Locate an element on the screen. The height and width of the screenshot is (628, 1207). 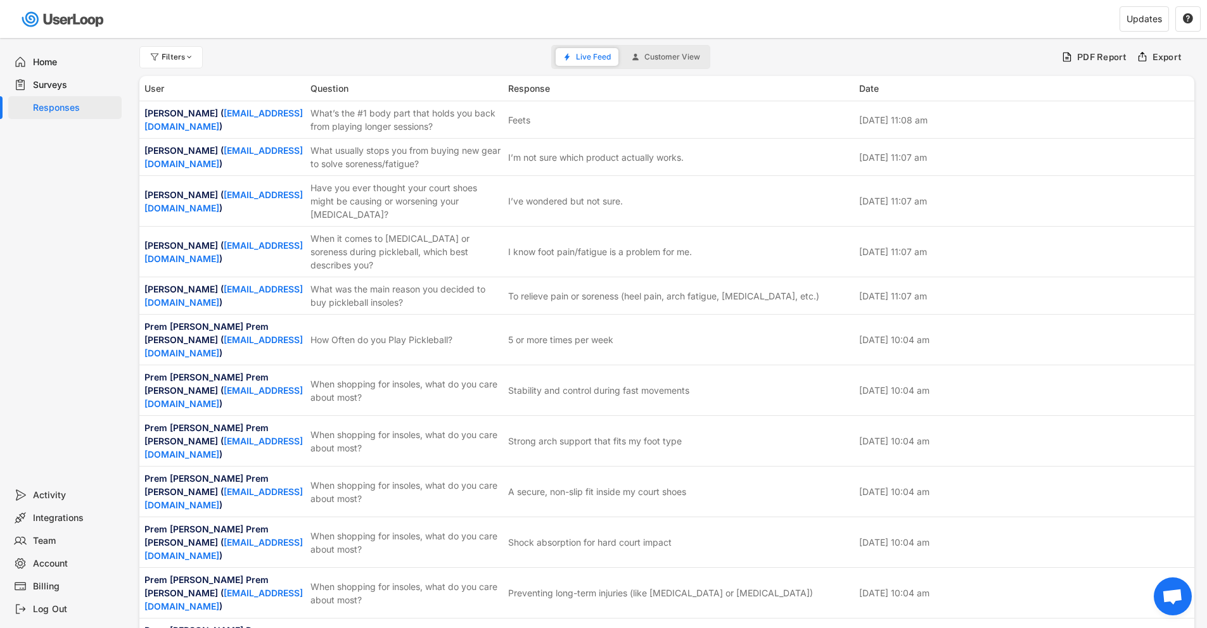
div: Account is located at coordinates (75, 564).